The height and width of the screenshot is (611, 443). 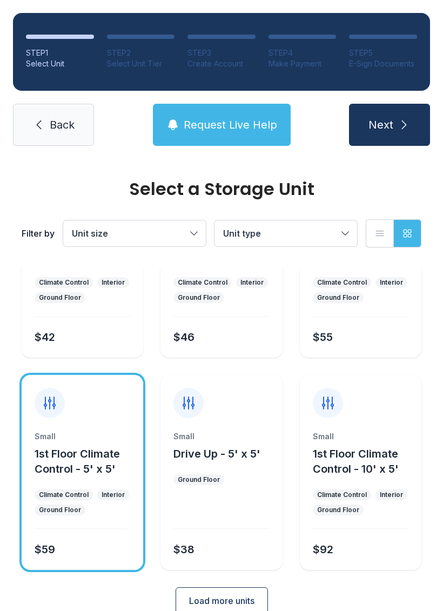 What do you see at coordinates (364, 461) in the screenshot?
I see `button: 1st Floor Climate Control - 10' x 5'` at bounding box center [364, 461].